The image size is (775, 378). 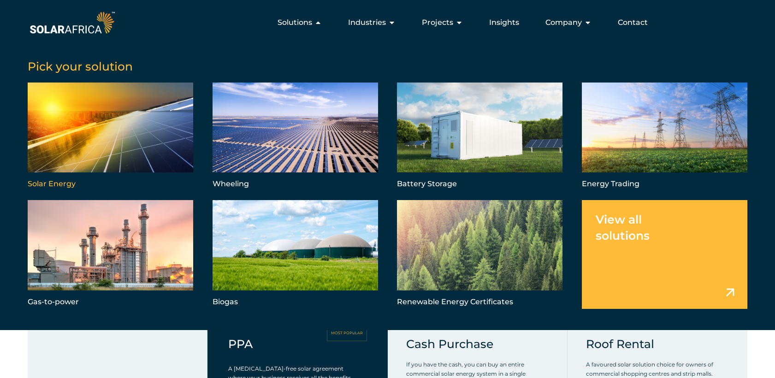 I want to click on span: Contact, so click(x=633, y=23).